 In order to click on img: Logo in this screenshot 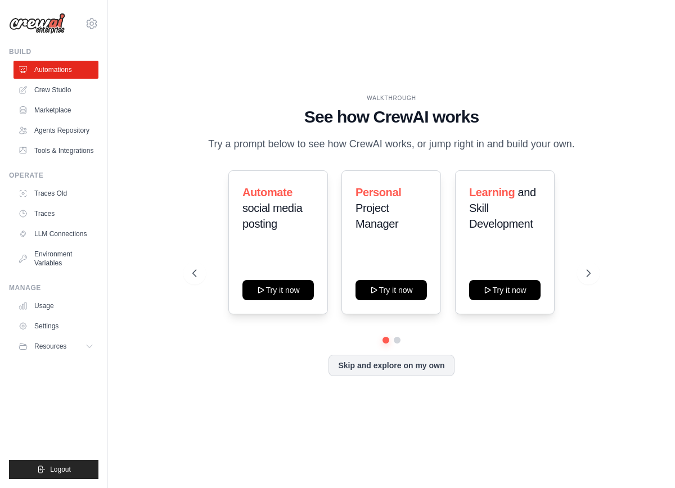, I will do `click(37, 24)`.